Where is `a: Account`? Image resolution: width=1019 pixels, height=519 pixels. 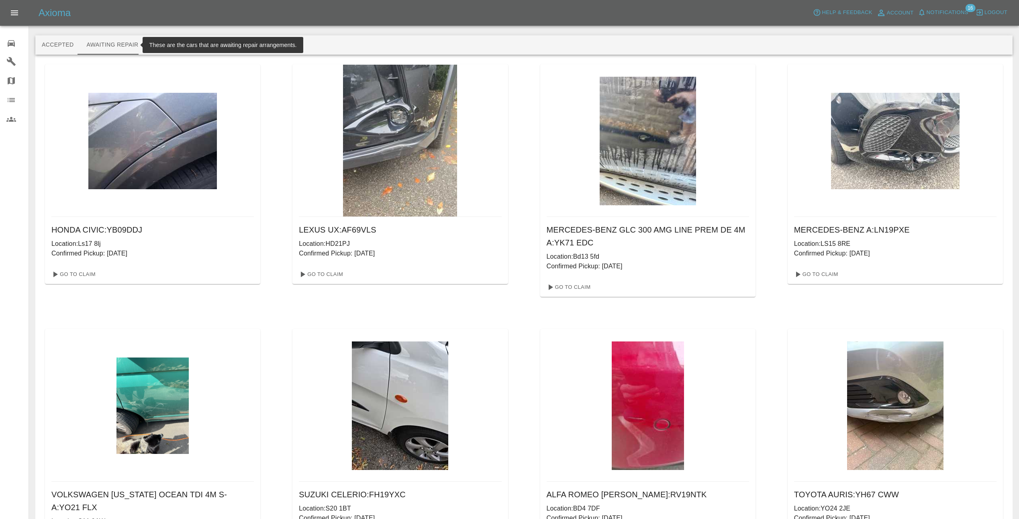 a: Account is located at coordinates (894, 13).